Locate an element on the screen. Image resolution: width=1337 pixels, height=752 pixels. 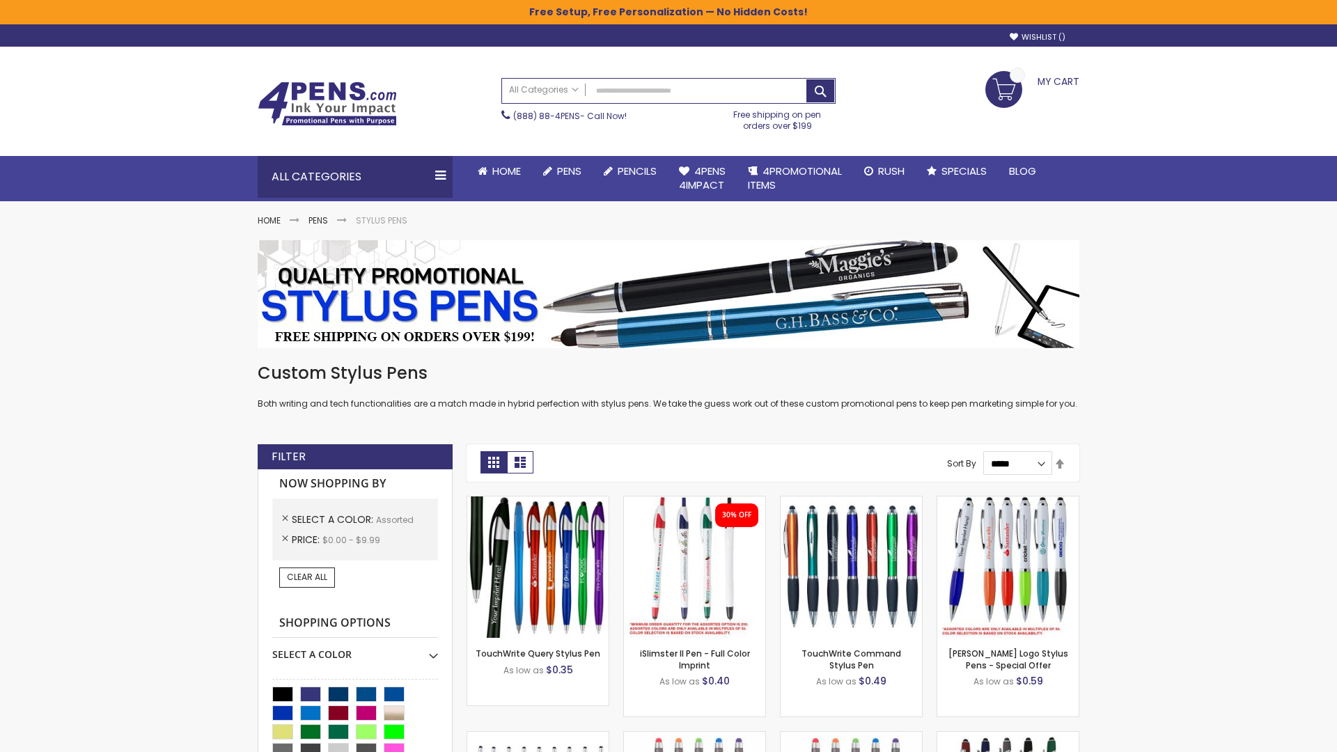
span: Pencils is located at coordinates (637, 171).